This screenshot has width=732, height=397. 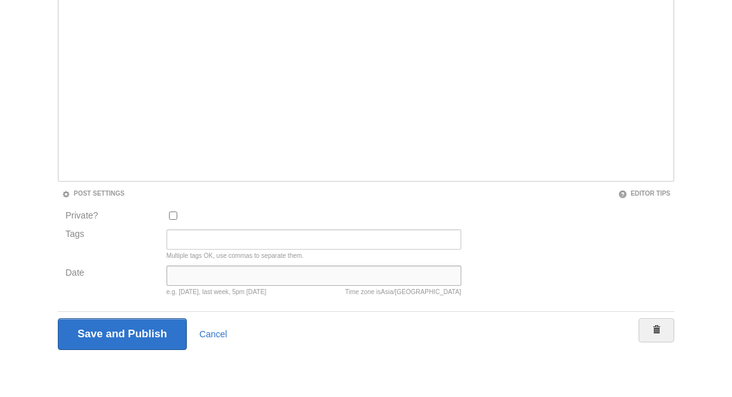 What do you see at coordinates (214, 334) in the screenshot?
I see `a: Cancel` at bounding box center [214, 334].